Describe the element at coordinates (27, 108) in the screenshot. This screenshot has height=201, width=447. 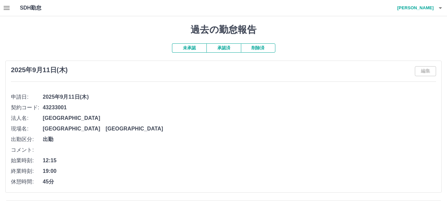
I see `span: 契約コード:` at that location.